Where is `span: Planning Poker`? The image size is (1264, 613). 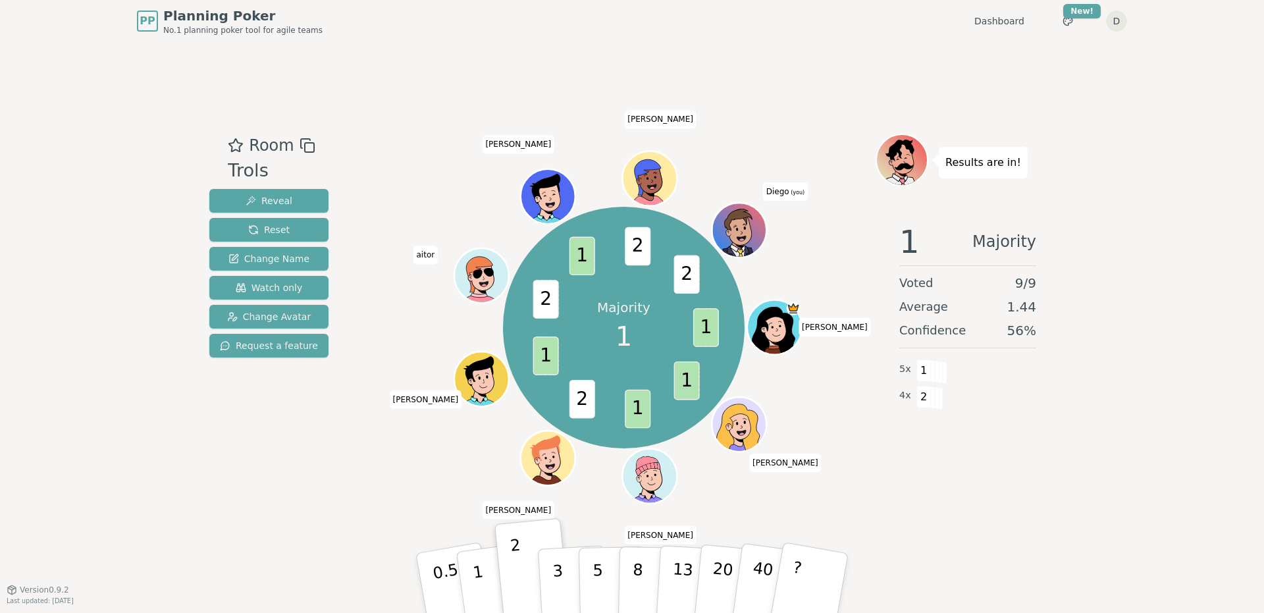 span: Planning Poker is located at coordinates (243, 16).